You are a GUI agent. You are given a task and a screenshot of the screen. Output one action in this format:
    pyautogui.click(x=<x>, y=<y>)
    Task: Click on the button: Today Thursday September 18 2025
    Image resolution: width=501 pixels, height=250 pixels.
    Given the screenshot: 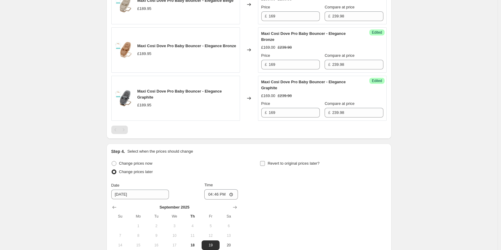 What is the action you would take?
    pyautogui.click(x=193, y=245)
    